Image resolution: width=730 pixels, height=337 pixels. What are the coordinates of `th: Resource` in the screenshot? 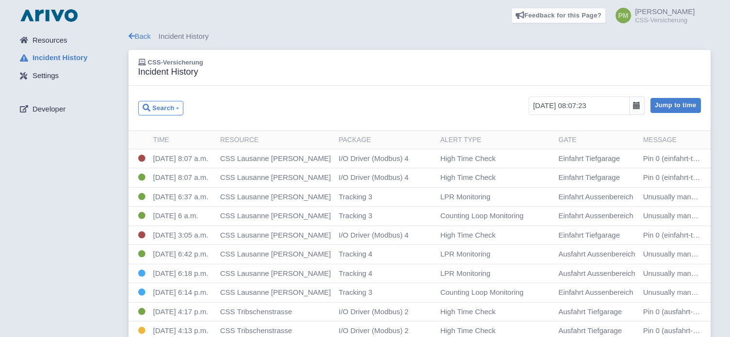 It's located at (276, 140).